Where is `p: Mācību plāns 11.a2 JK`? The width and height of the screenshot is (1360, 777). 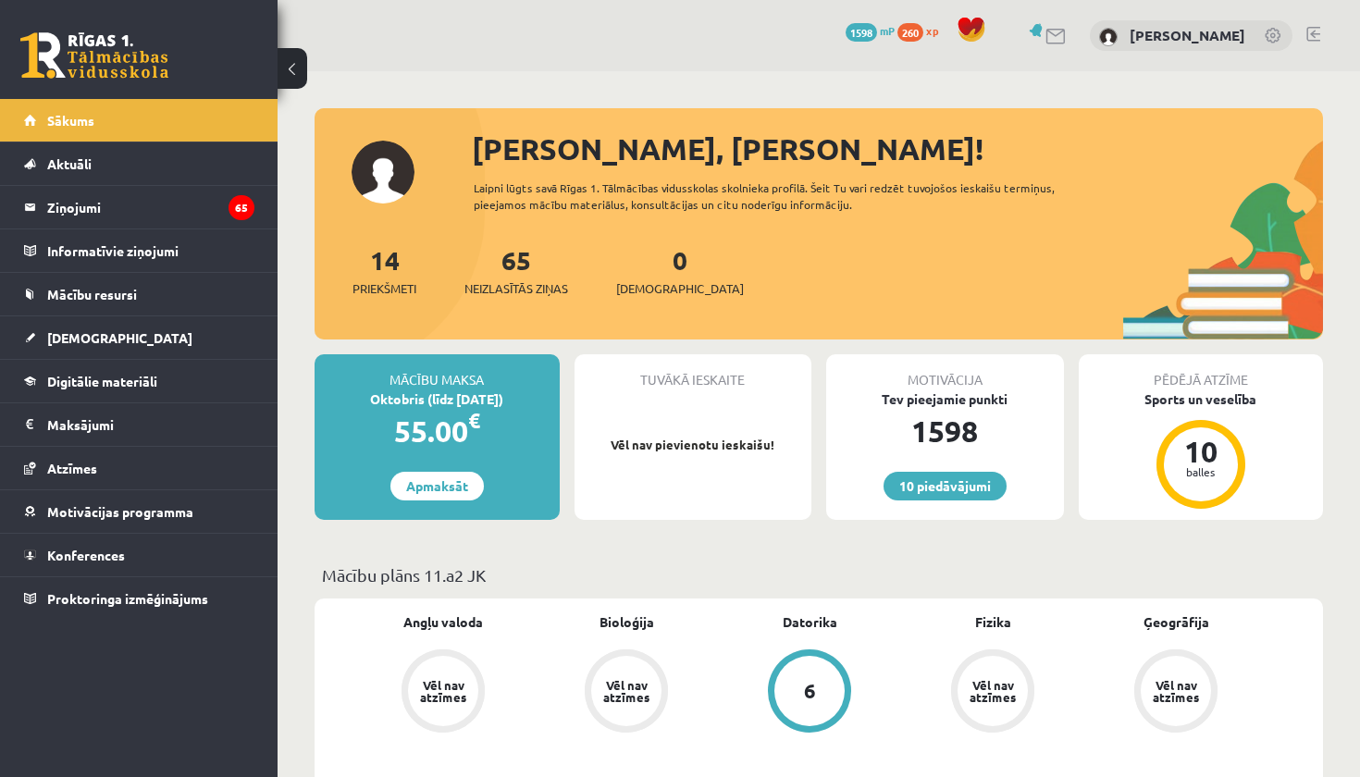
p: Mācību plāns 11.a2 JK is located at coordinates (819, 575).